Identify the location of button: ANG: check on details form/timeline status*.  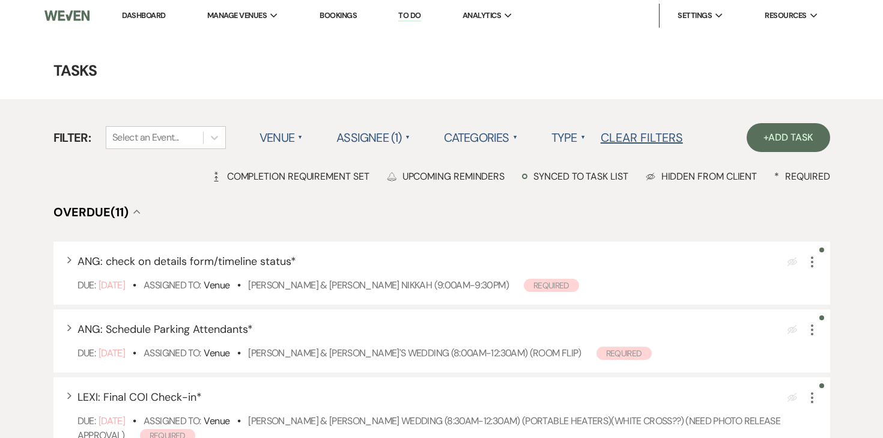
(187, 261).